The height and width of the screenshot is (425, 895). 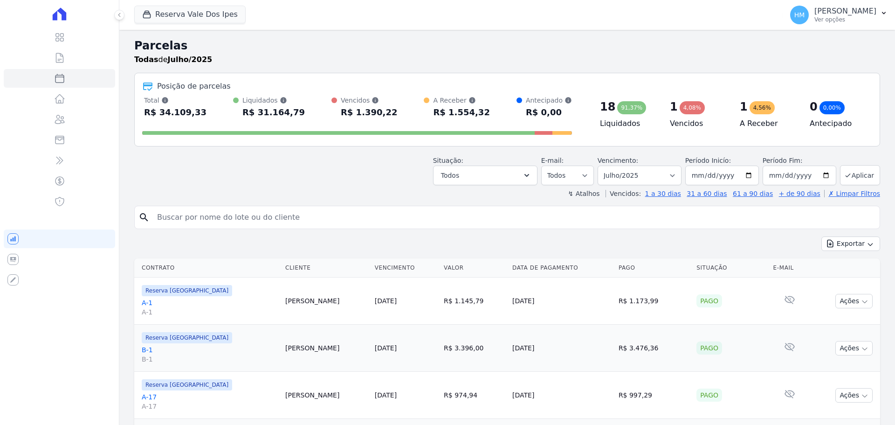 I want to click on div: Liquidados, so click(x=274, y=100).